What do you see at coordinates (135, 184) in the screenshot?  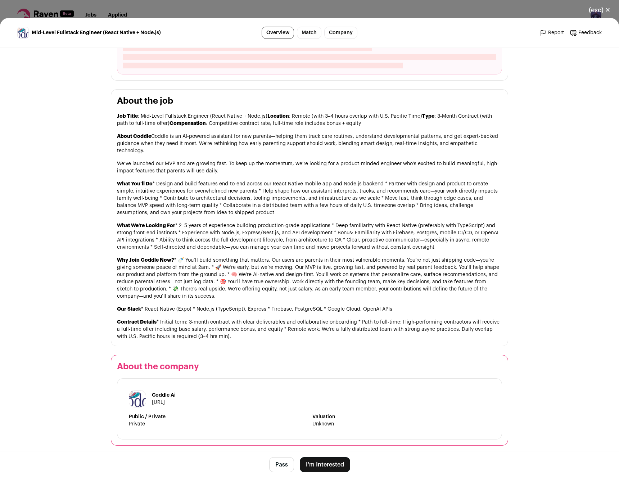 I see `strong: What You’ll Do` at bounding box center [135, 184].